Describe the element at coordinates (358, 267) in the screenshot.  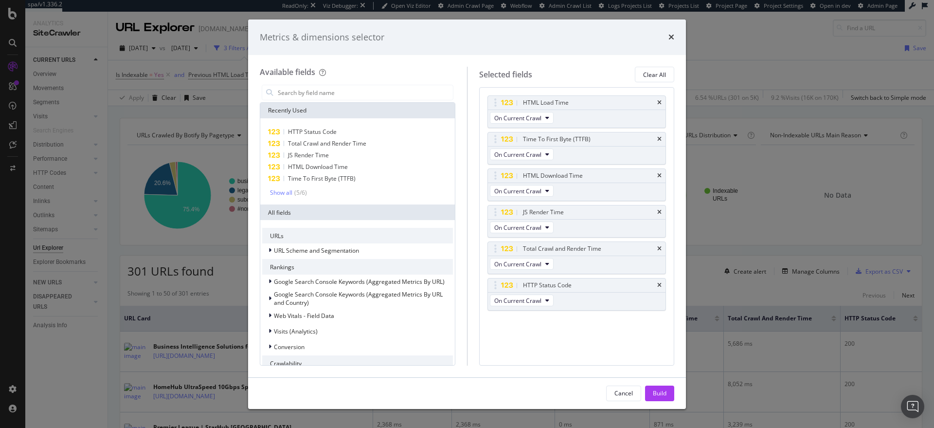
I see `div: Rankings` at that location.